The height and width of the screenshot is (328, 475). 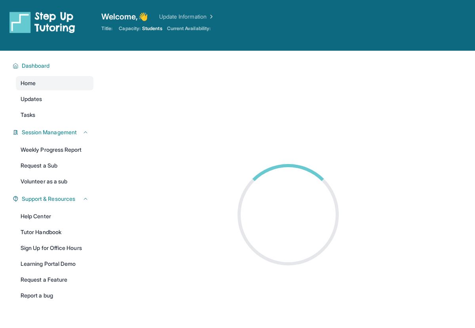 I want to click on span: Tasks, so click(x=28, y=115).